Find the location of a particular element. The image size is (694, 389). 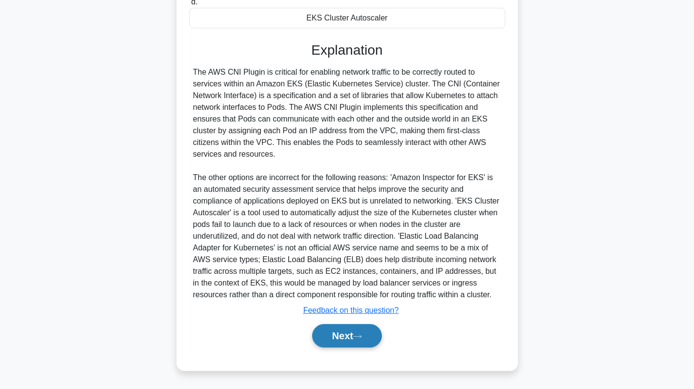

div: The AWS CNI Plugin is critical for enabling network traffic to be correctly routed to services wi... is located at coordinates (347, 183).